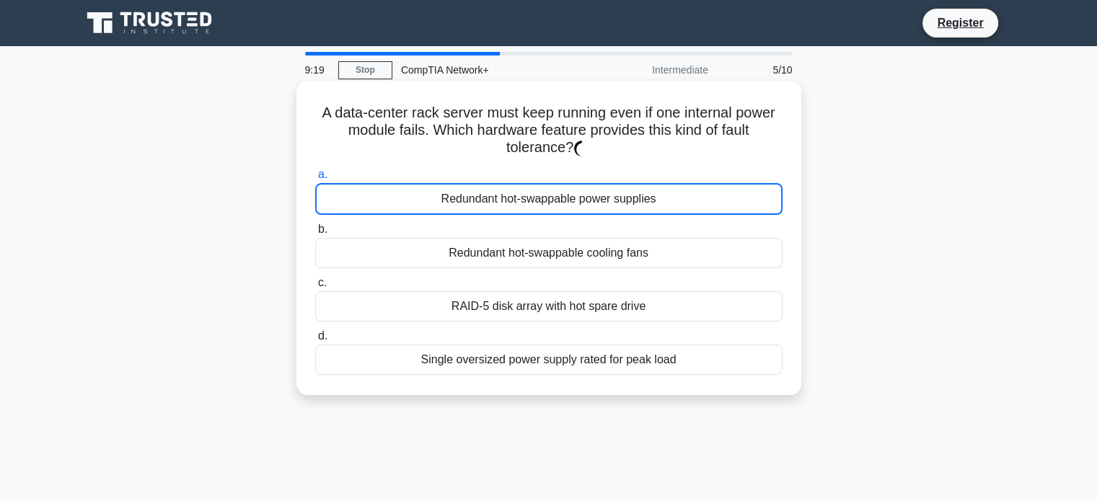 The height and width of the screenshot is (501, 1097). What do you see at coordinates (549, 131) in the screenshot?
I see `h5: A data-center rack server must keep running even if one internal power module fails. Which hardwa...` at bounding box center [549, 131].